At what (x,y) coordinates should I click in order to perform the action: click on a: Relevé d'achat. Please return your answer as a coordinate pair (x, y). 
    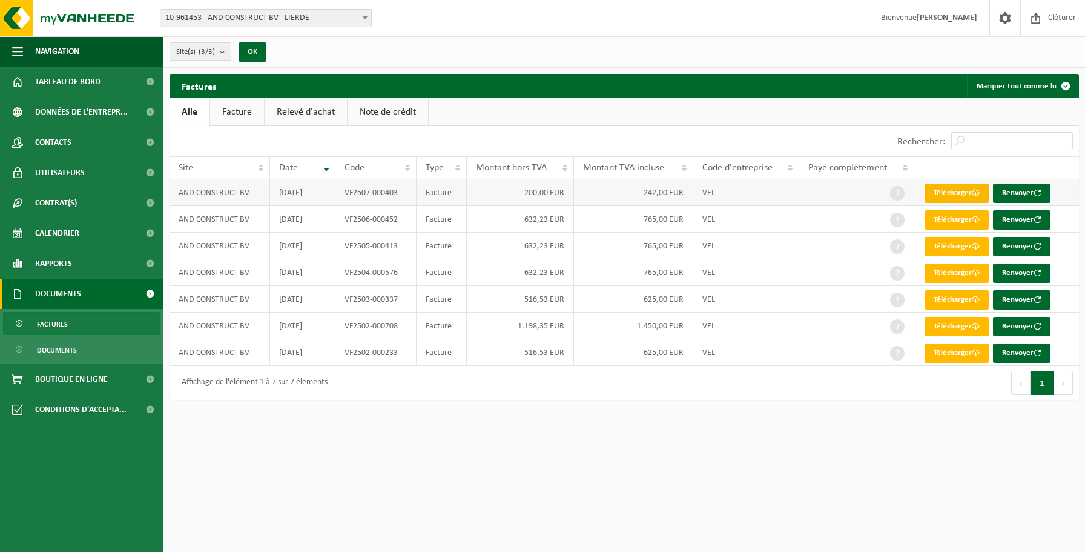
    Looking at the image, I should click on (306, 112).